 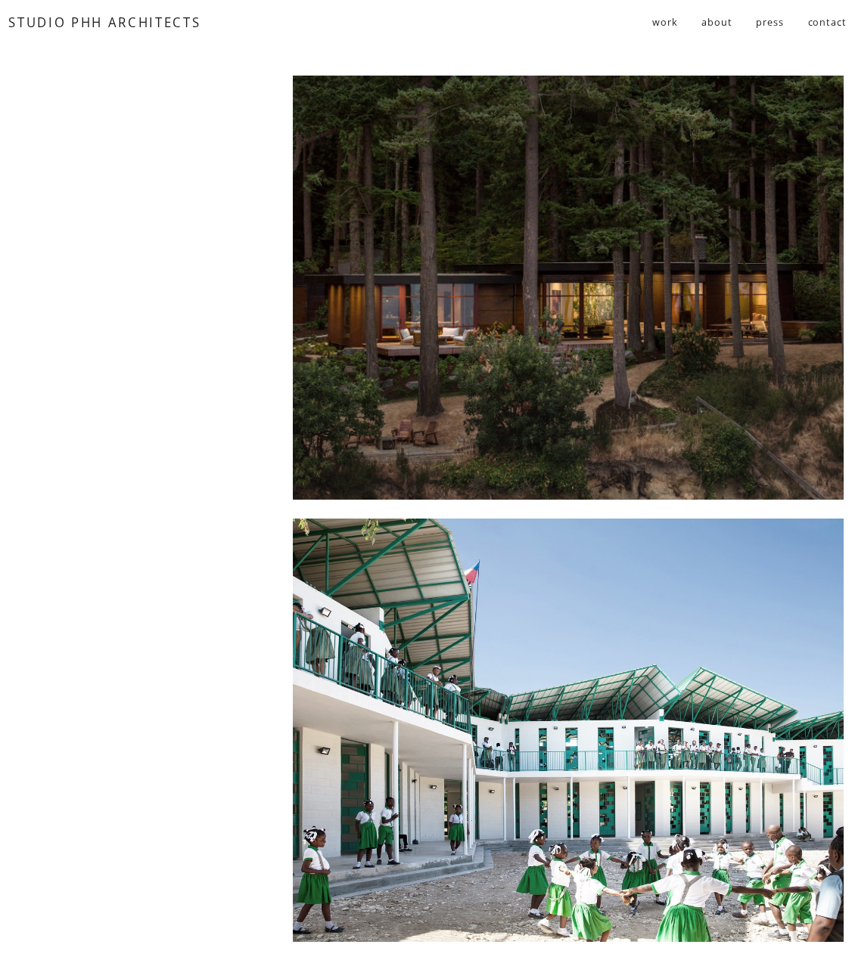 What do you see at coordinates (665, 23) in the screenshot?
I see `span: work` at bounding box center [665, 23].